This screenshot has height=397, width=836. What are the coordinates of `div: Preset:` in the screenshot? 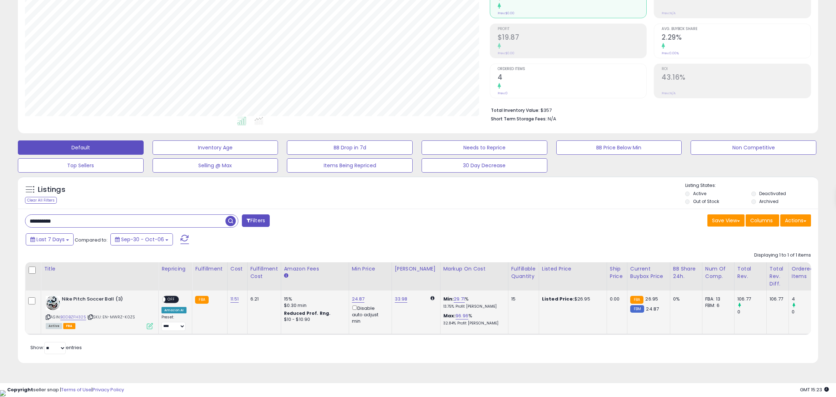 It's located at (174, 323).